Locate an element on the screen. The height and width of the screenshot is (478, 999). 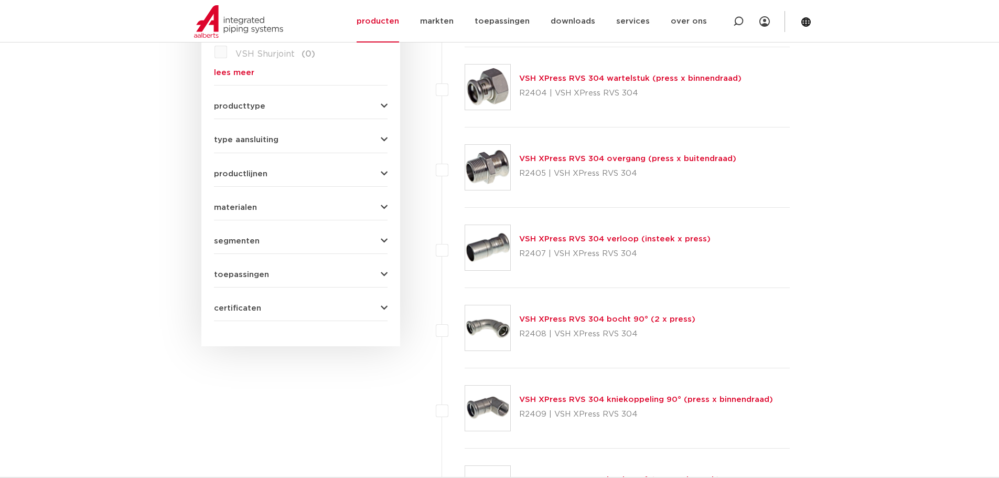
span: (0) is located at coordinates (308, 54).